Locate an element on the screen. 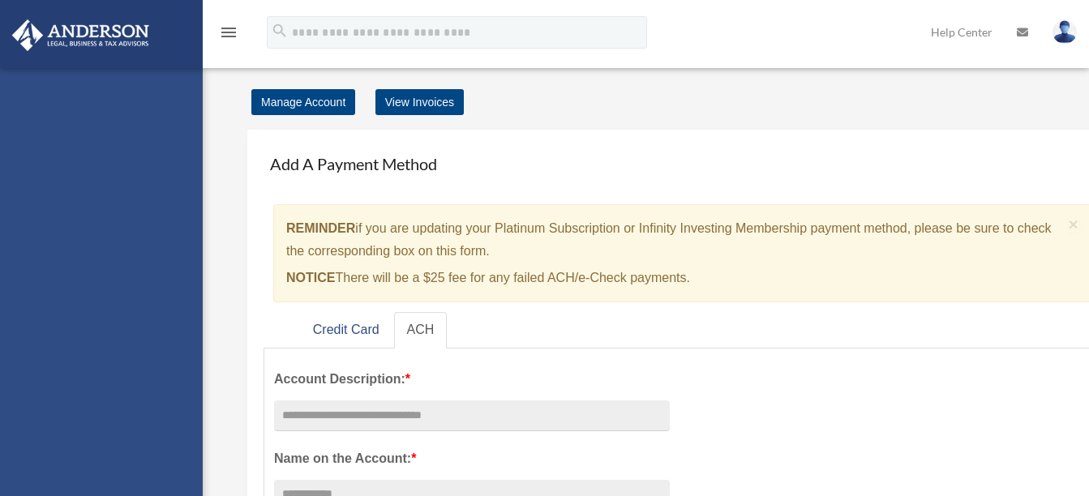  a: Manage Account is located at coordinates (303, 102).